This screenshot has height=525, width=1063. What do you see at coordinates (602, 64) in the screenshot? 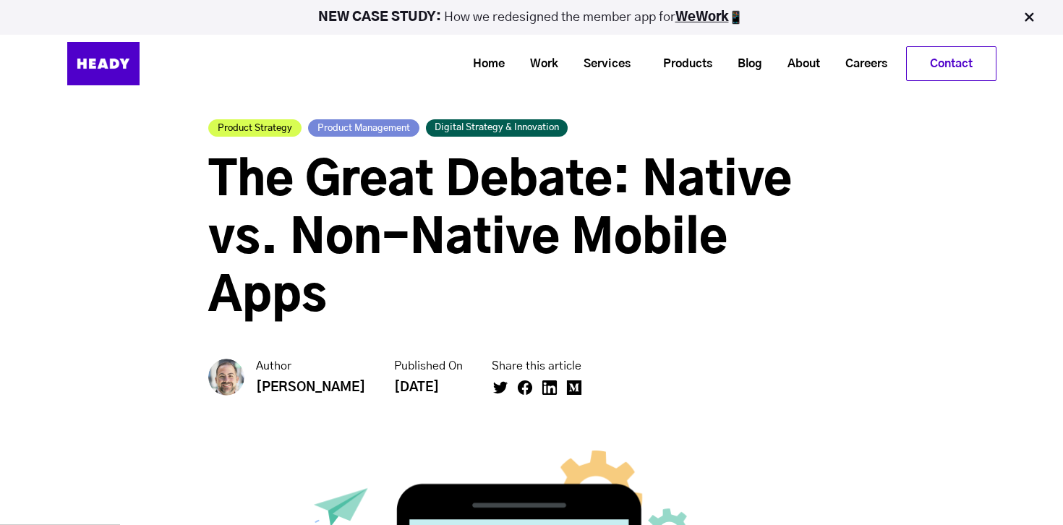
I see `a: Services` at bounding box center [602, 64].